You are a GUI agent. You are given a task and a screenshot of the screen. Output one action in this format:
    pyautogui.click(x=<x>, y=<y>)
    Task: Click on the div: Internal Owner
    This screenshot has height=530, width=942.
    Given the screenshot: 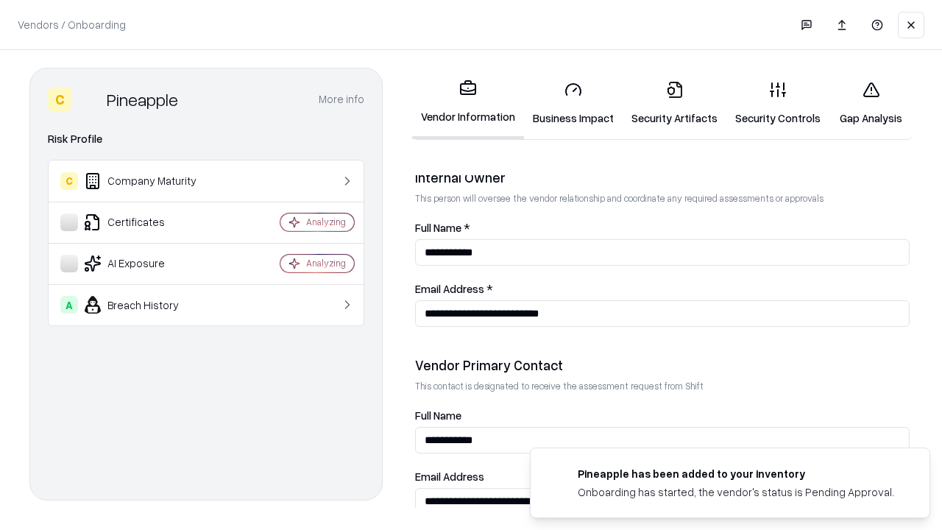 What is the action you would take?
    pyautogui.click(x=662, y=177)
    